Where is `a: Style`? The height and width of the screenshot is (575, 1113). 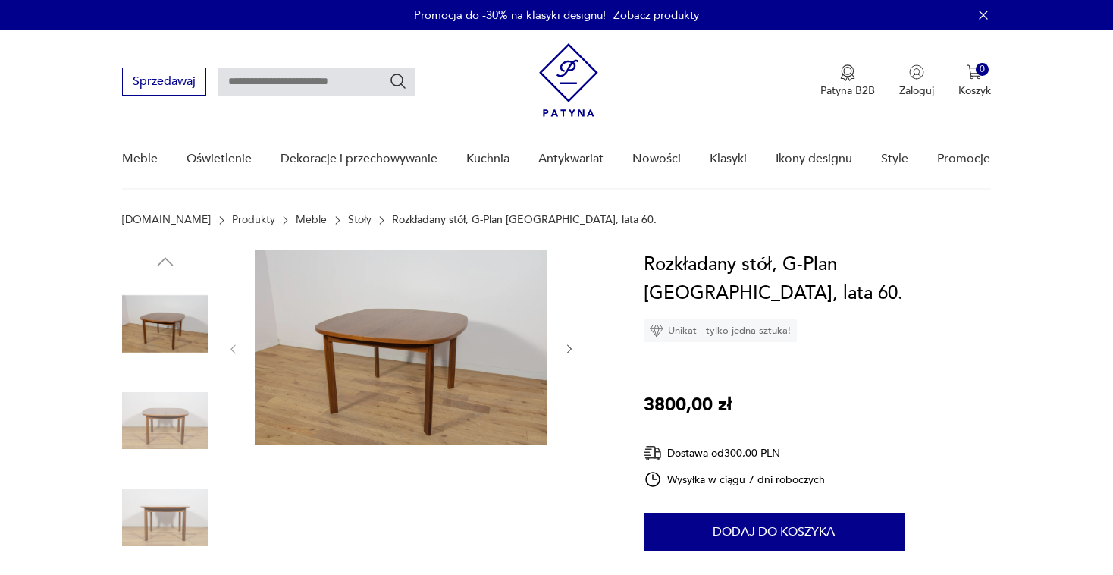
a: Style is located at coordinates (895, 159).